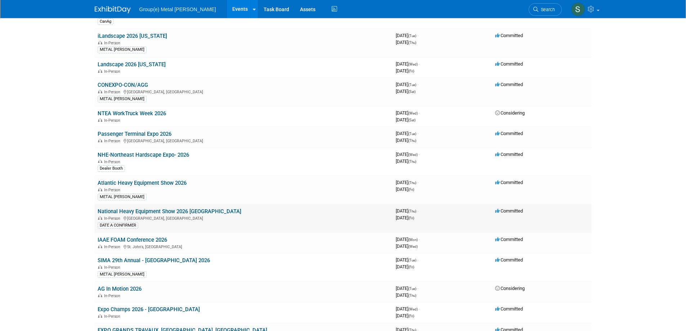 Image resolution: width=686 pixels, height=331 pixels. Describe the element at coordinates (143, 155) in the screenshot. I see `a: NHE-Northeast Hardscape Expo- 2026` at that location.